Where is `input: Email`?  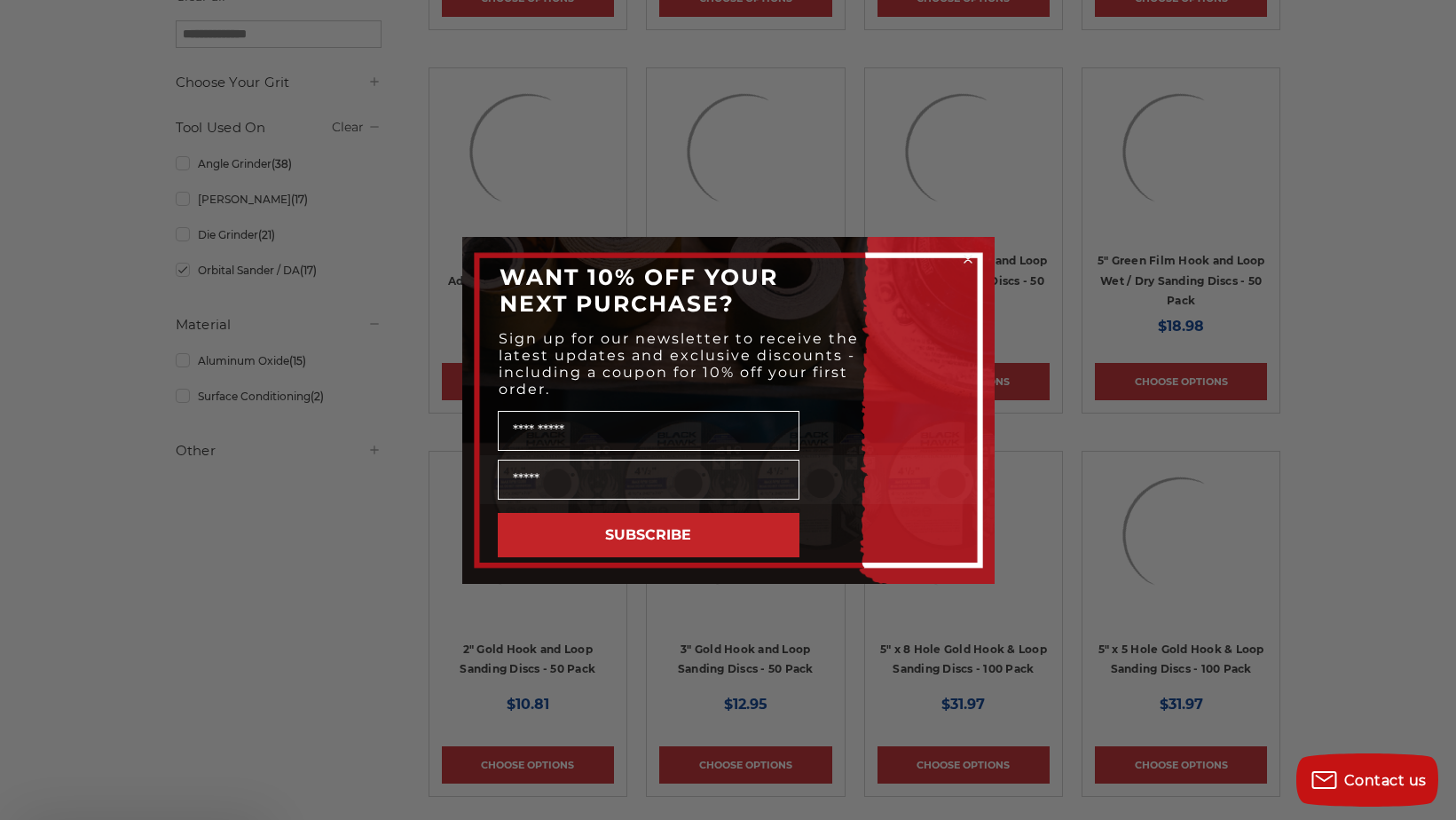
input: Email is located at coordinates (649, 479).